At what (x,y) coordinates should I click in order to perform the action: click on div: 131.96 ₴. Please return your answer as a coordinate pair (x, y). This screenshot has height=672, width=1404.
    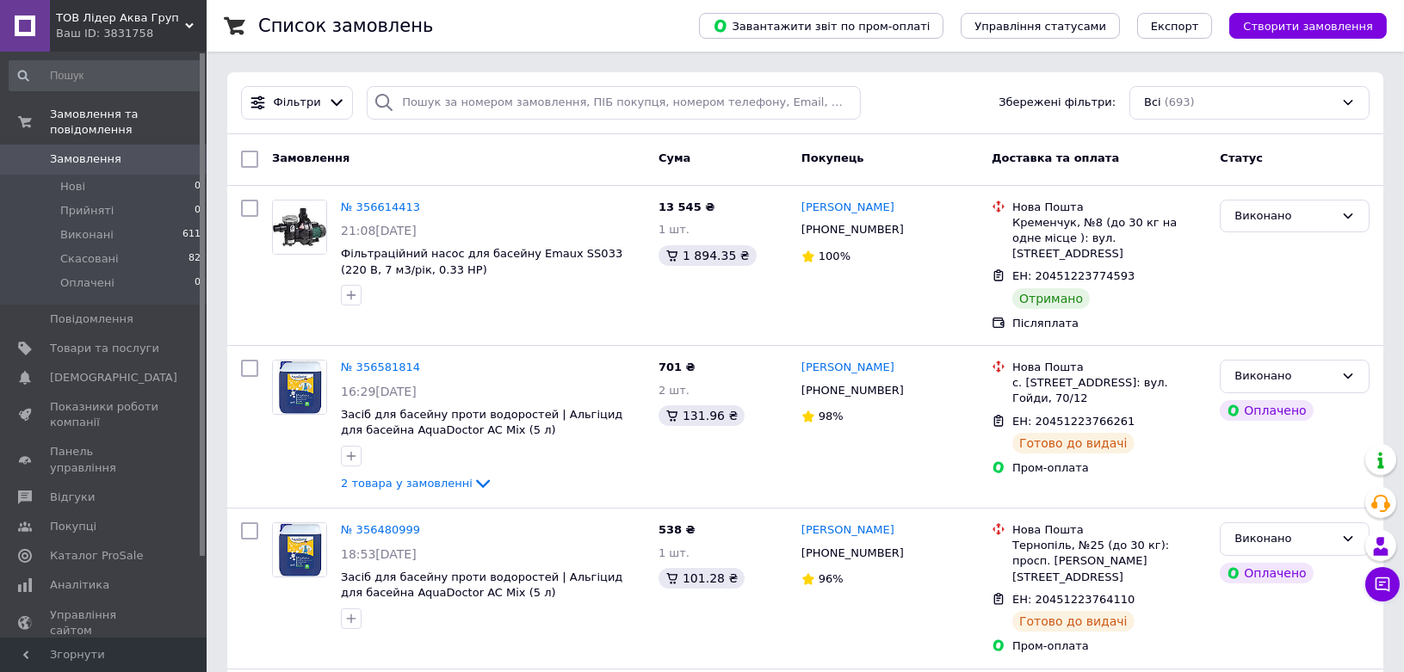
    Looking at the image, I should click on (702, 416).